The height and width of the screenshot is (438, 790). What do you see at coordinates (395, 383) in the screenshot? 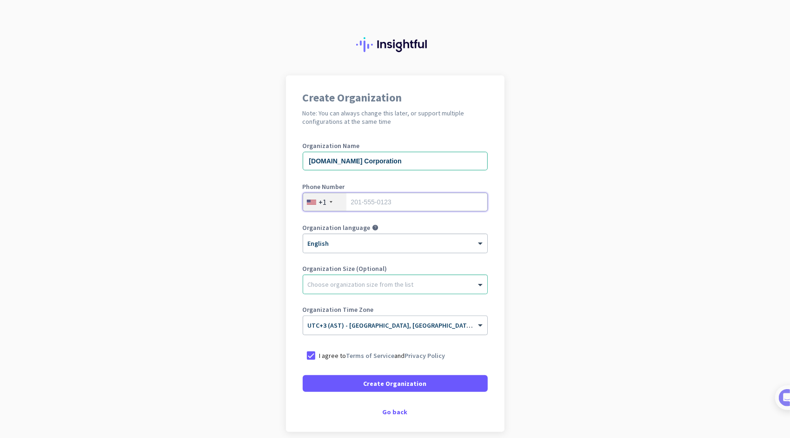
I see `span: Create Organization` at bounding box center [395, 383].